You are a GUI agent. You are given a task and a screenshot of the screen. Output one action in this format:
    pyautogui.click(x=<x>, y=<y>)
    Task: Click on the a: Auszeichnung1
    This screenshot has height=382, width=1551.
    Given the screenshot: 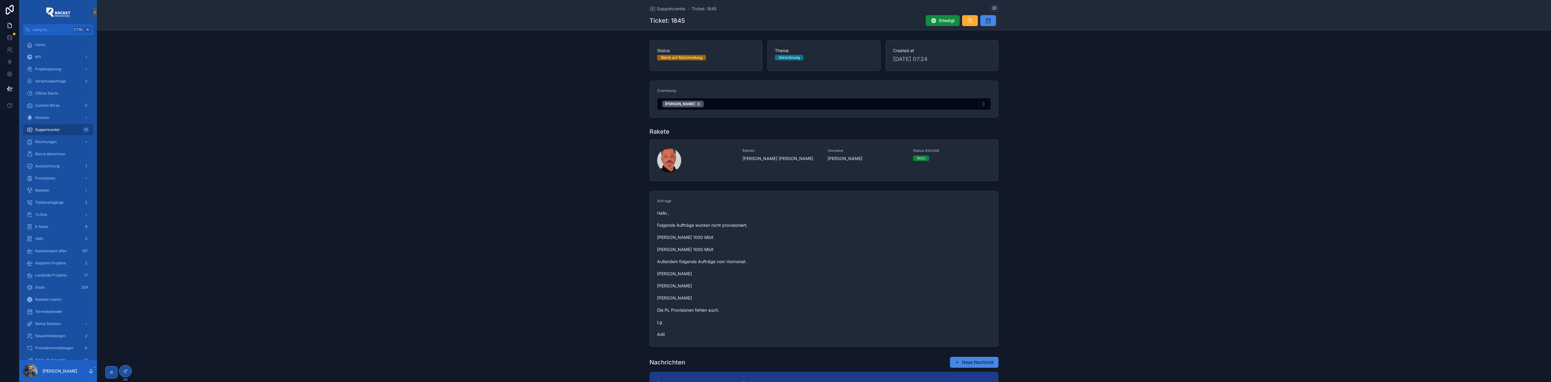 What is the action you would take?
    pyautogui.click(x=58, y=166)
    